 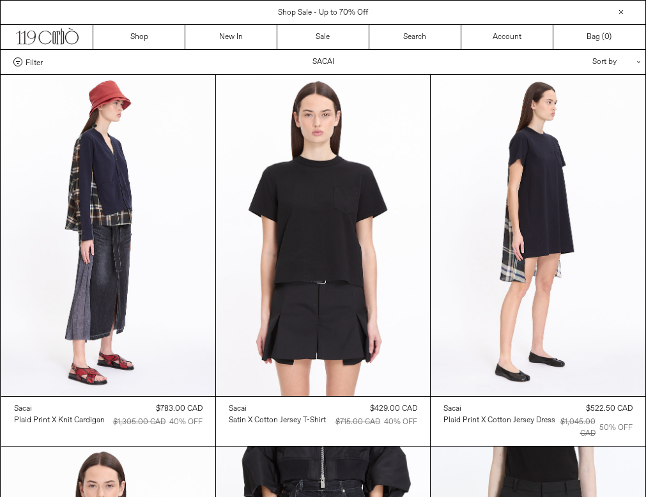 I want to click on div: $429.00 CAD, so click(x=394, y=409).